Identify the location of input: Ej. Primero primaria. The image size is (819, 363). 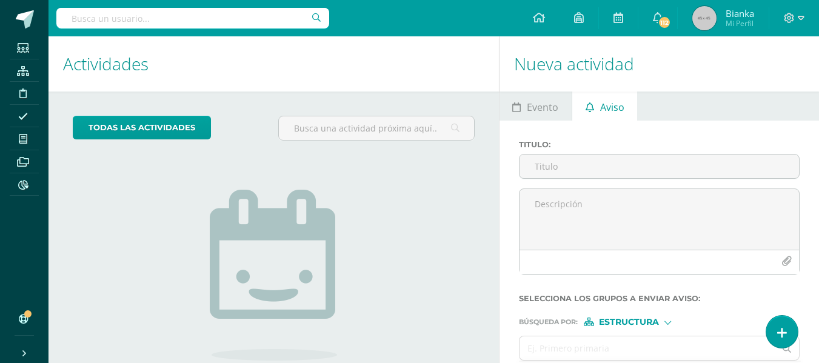
(648, 348).